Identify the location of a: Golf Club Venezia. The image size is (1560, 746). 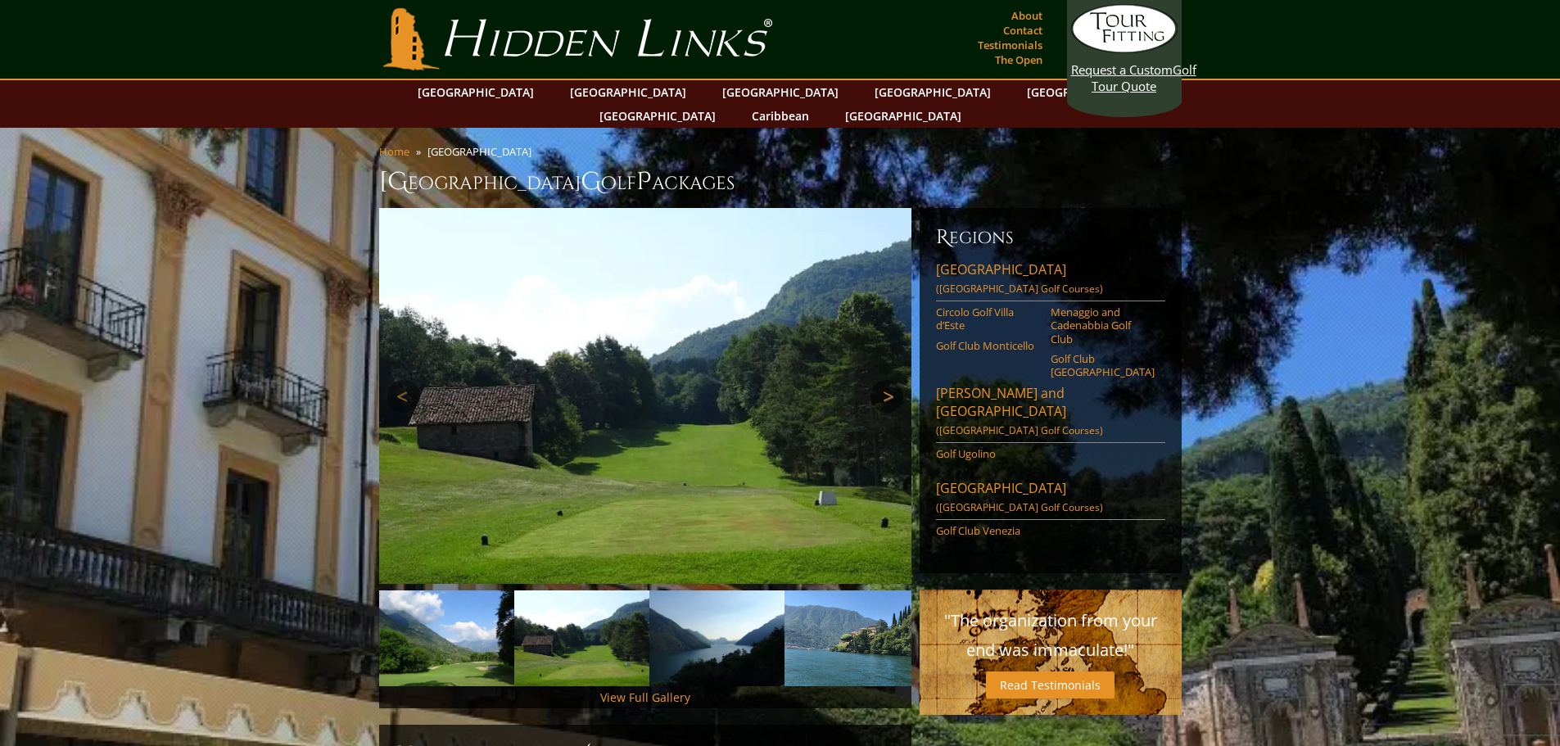
(987, 531).